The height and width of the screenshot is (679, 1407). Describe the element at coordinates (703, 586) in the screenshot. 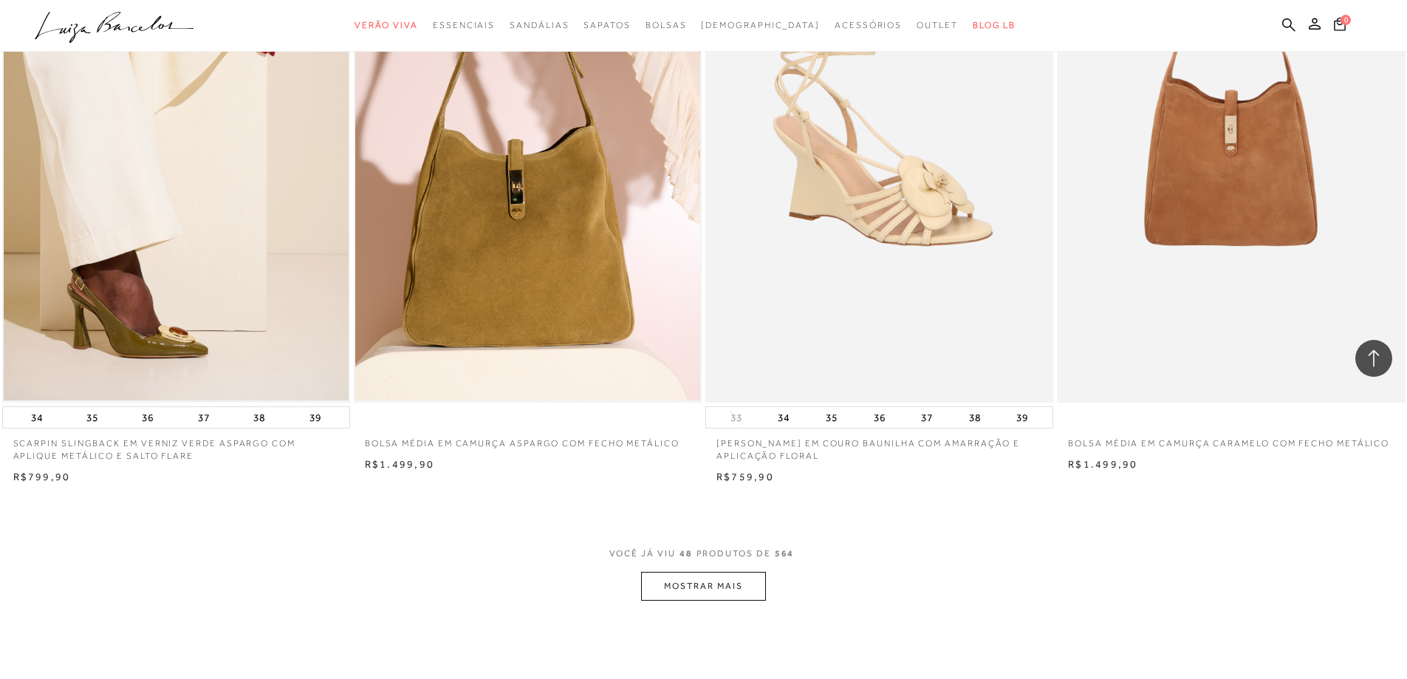

I see `button: MOSTRAR MAIS` at that location.